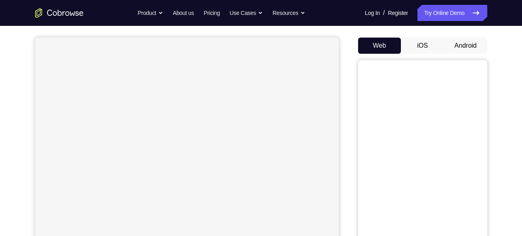 The height and width of the screenshot is (236, 522). I want to click on a: Register, so click(397, 13).